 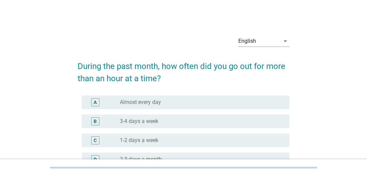 What do you see at coordinates (95, 159) in the screenshot?
I see `div: D` at bounding box center [95, 159].